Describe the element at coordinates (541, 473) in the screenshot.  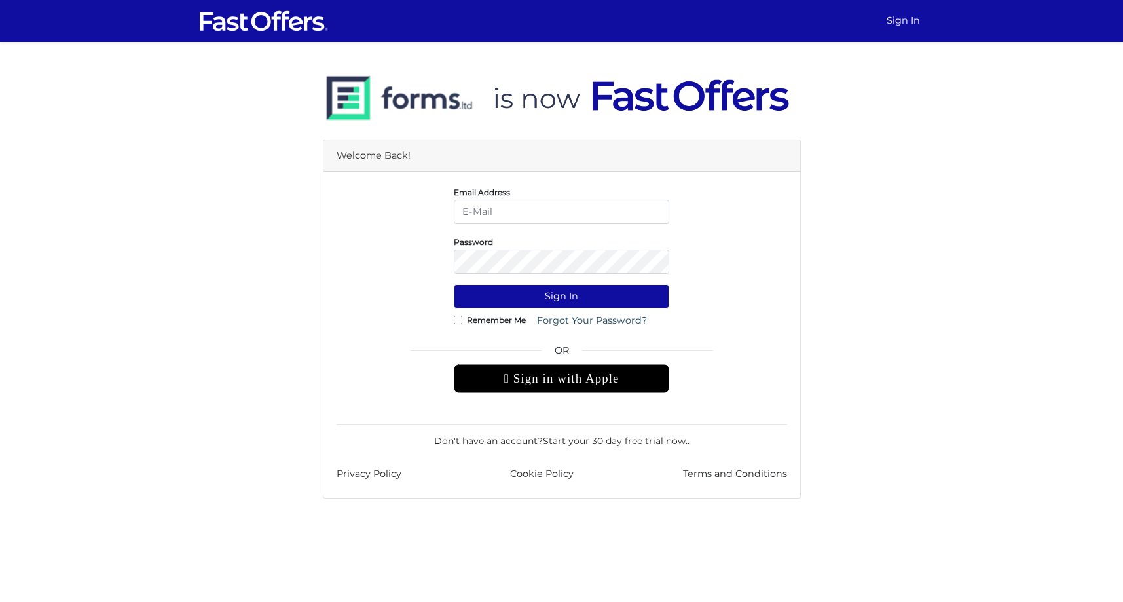
I see `a: Cookie Policy` at that location.